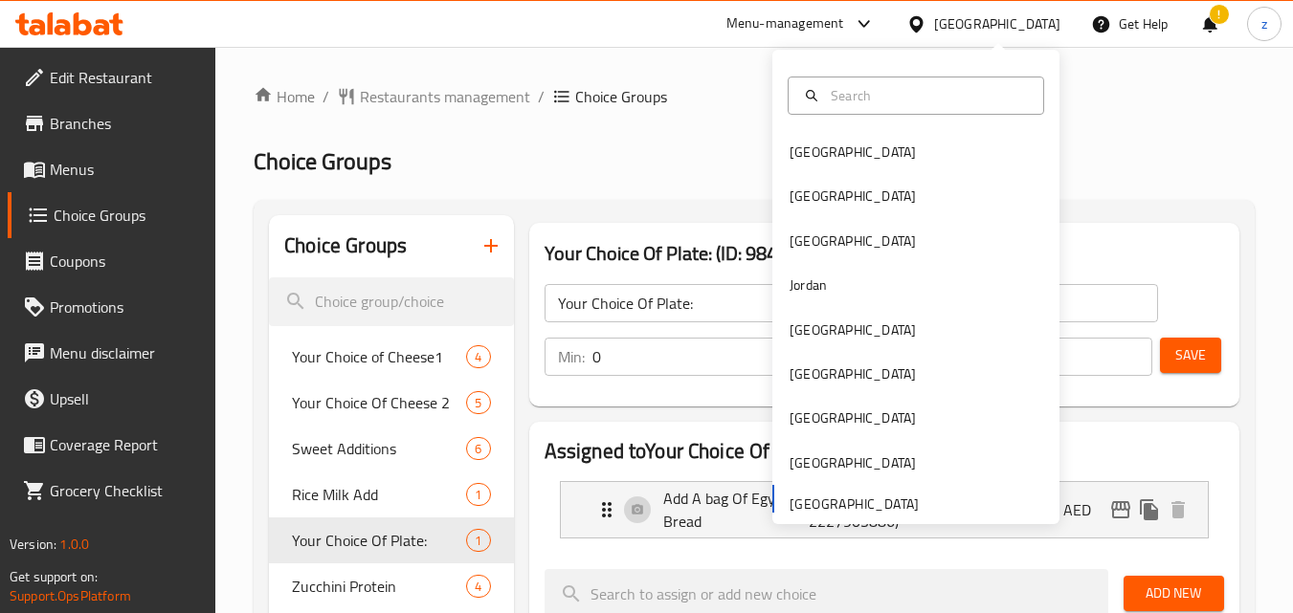 The height and width of the screenshot is (613, 1293). What do you see at coordinates (112, 78) in the screenshot?
I see `a: Edit Restaurant` at bounding box center [112, 78].